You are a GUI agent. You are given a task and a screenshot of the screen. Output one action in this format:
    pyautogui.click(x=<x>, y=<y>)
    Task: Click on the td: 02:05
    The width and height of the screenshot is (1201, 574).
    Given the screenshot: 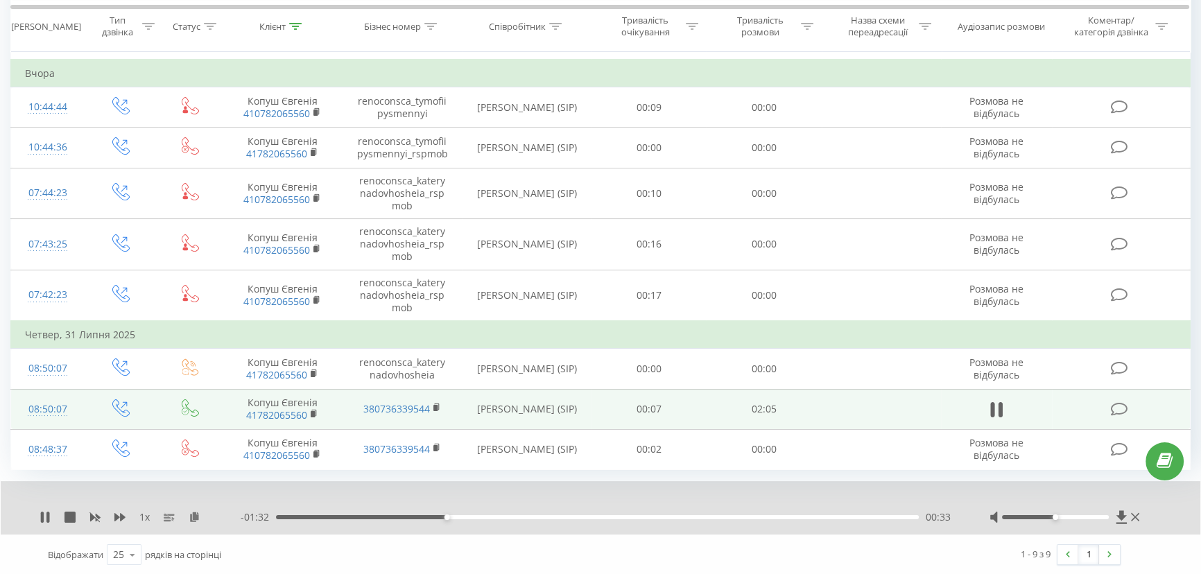 What is the action you would take?
    pyautogui.click(x=764, y=409)
    